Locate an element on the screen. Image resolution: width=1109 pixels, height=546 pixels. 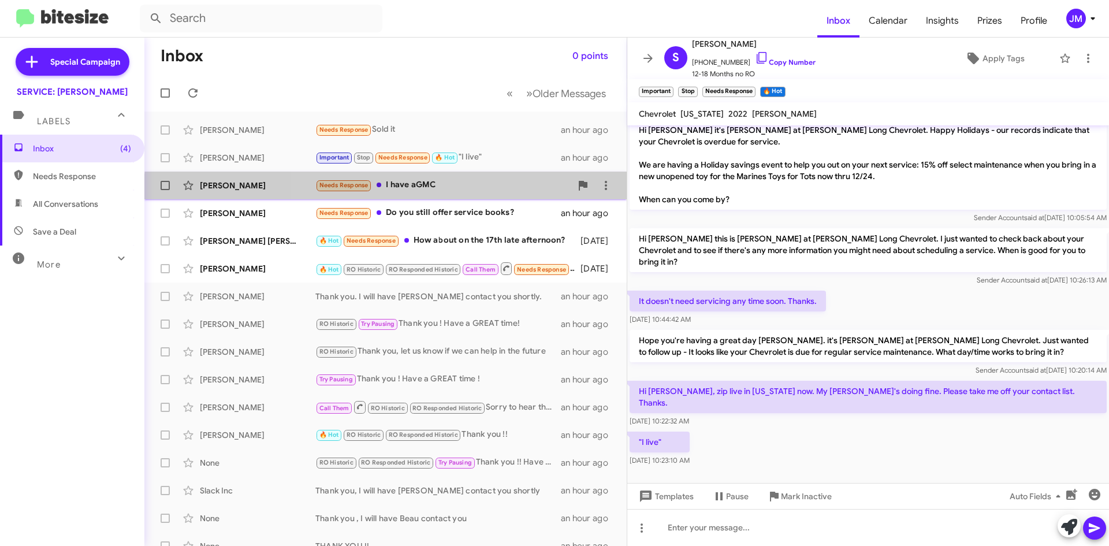
span: Auto Fields is located at coordinates (1037, 496).